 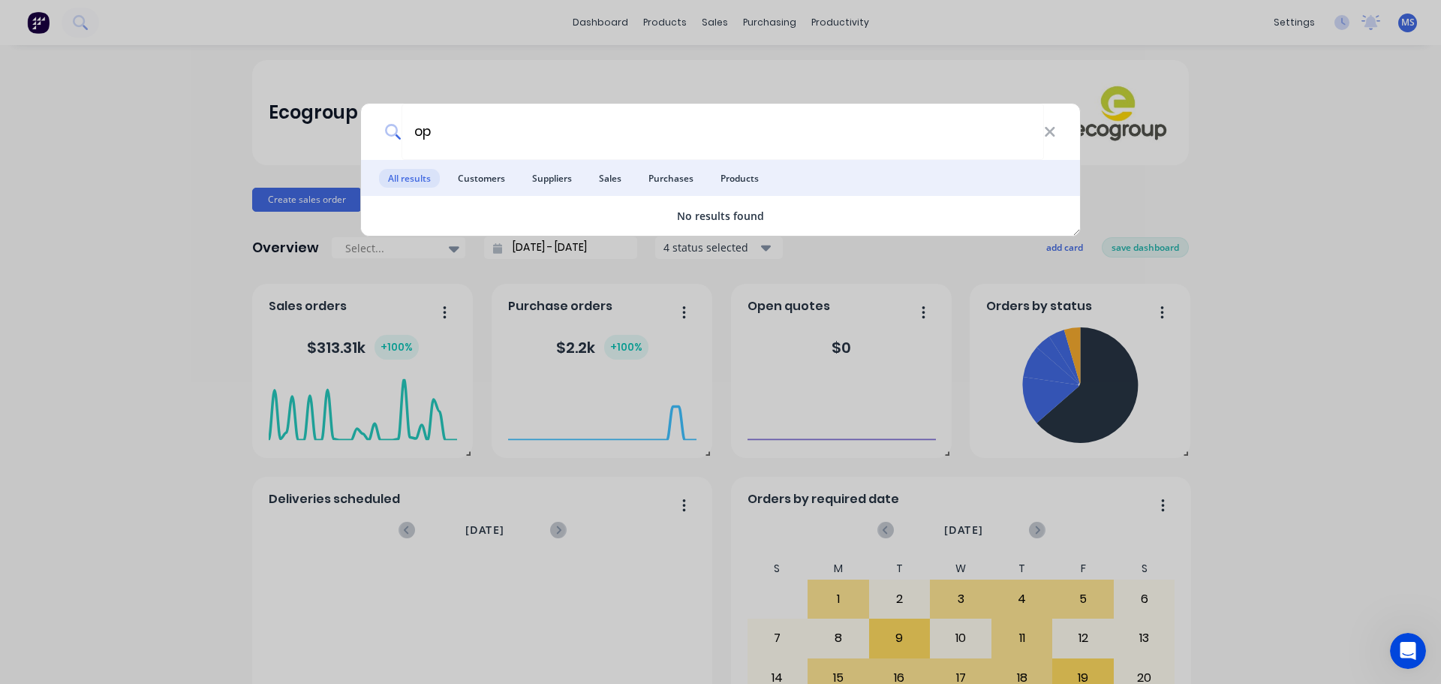 What do you see at coordinates (723, 131) in the screenshot?
I see `input: Start typing a customer or supplier name to create a new order...` at bounding box center [723, 131].